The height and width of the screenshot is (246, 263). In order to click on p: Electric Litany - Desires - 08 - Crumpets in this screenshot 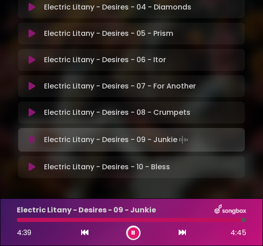, I will do `click(117, 112)`.